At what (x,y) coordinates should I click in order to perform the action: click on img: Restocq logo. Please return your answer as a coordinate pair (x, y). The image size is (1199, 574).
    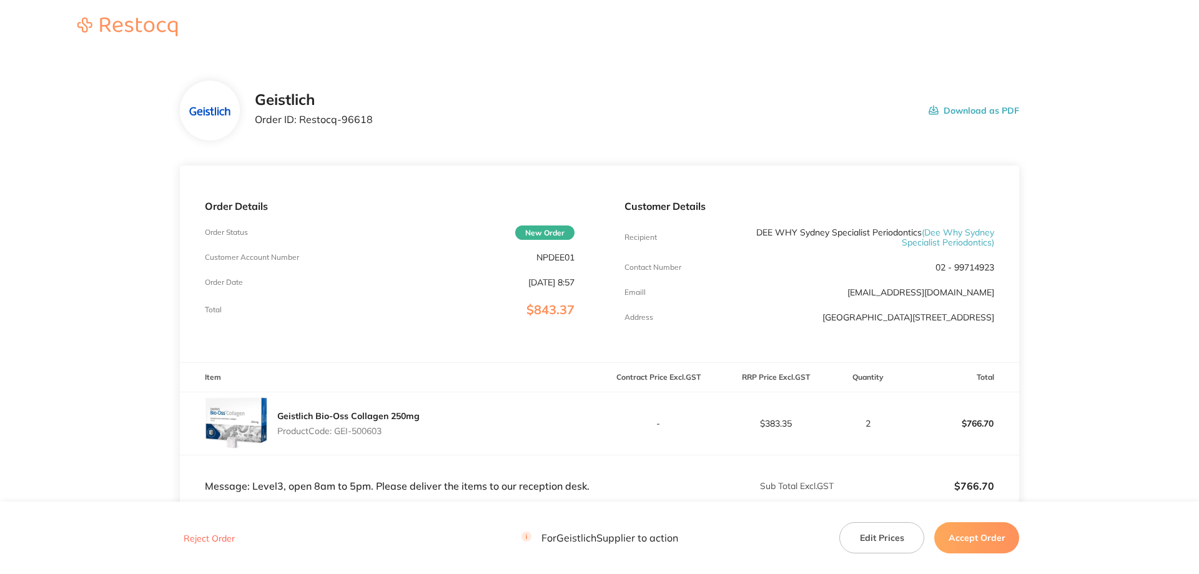
    Looking at the image, I should click on (127, 27).